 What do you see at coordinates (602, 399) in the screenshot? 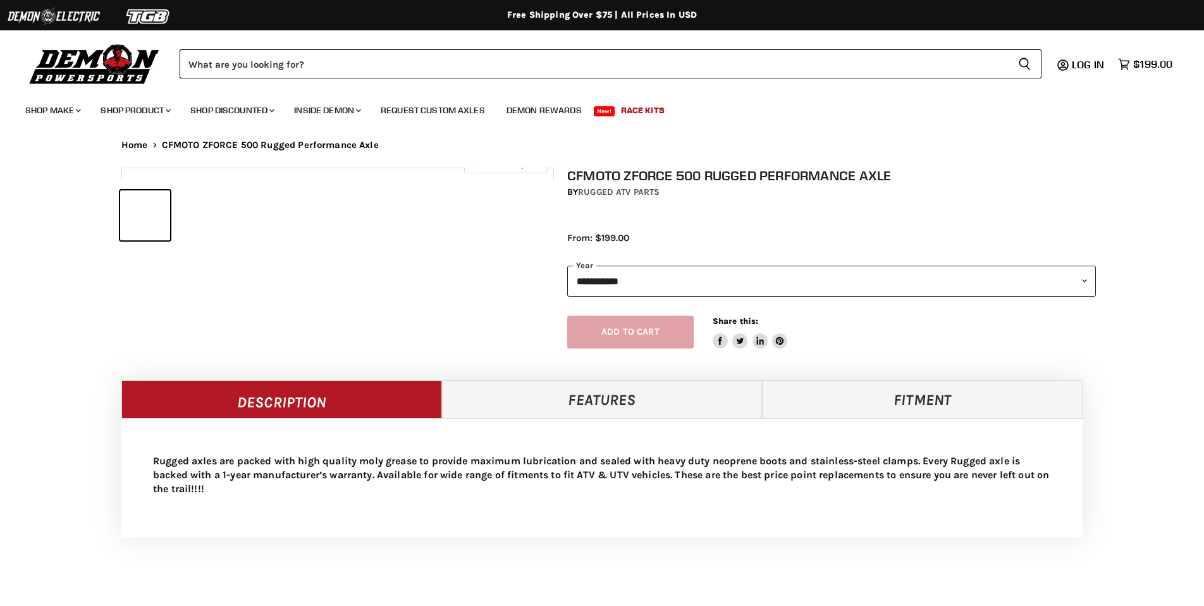
I see `a: Features` at bounding box center [602, 399].